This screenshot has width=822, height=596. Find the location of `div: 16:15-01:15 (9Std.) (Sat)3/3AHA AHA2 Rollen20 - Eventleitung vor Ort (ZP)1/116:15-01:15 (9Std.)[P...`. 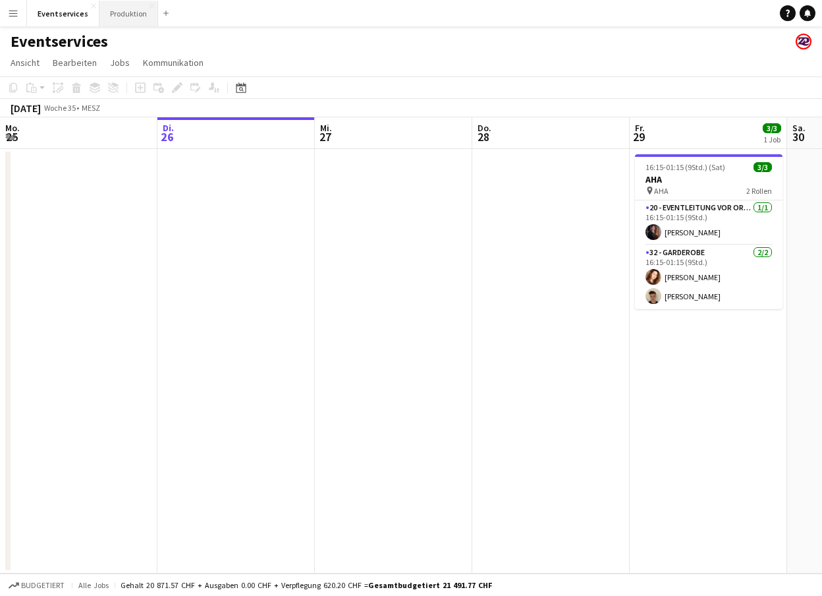

div: 16:15-01:15 (9Std.) (Sat)3/3AHA AHA2 Rollen20 - Eventleitung vor Ort (ZP)1/116:15-01:15 (9Std.)[P... is located at coordinates (709, 231).